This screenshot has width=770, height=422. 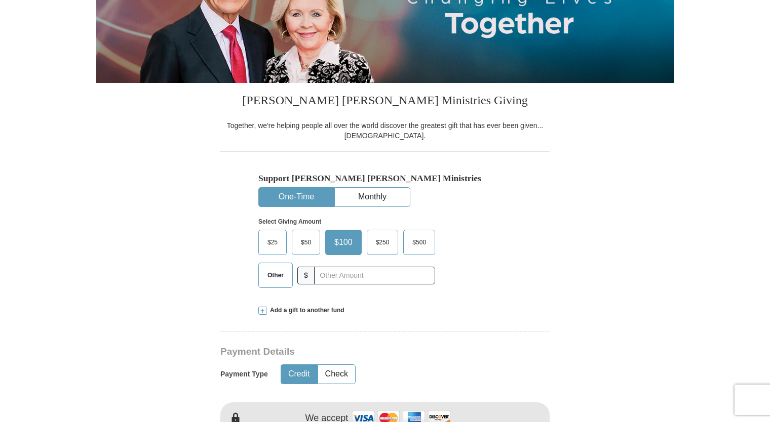 What do you see at coordinates (275, 275) in the screenshot?
I see `span: Other` at bounding box center [275, 275].